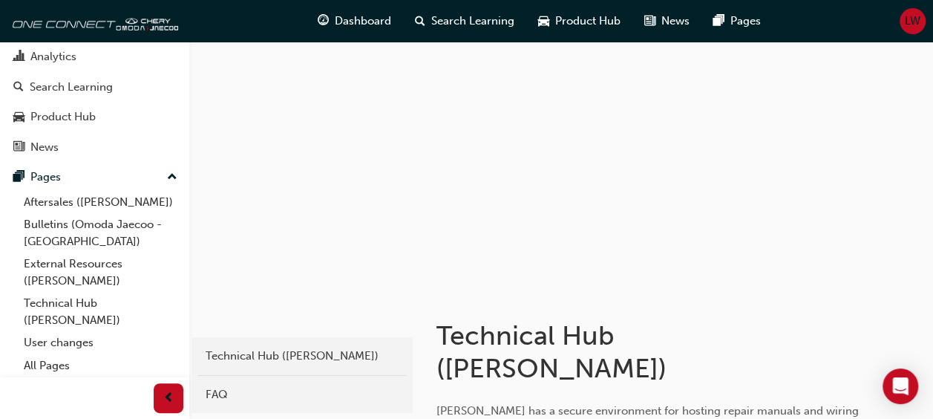 The height and width of the screenshot is (419, 933). I want to click on a: Product Hub, so click(94, 117).